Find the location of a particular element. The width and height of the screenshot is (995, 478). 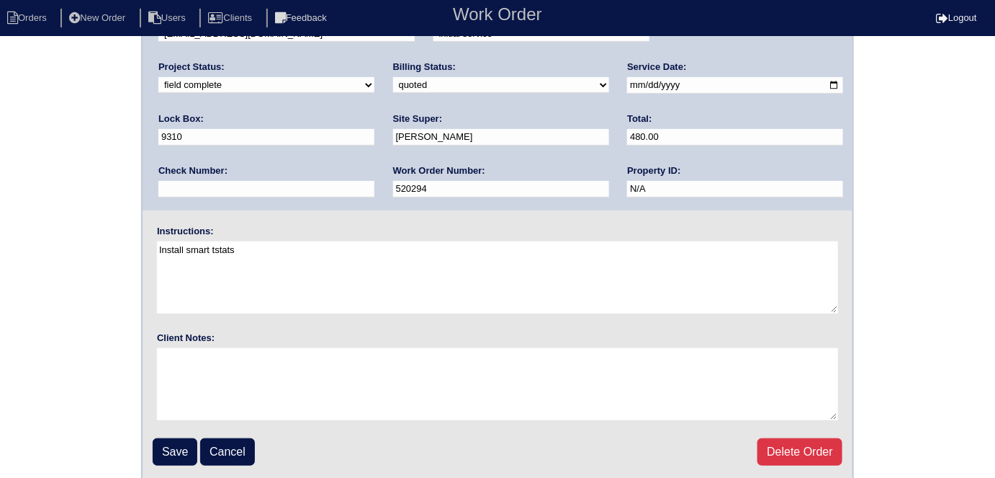

label: Lock Box: is located at coordinates (181, 119).